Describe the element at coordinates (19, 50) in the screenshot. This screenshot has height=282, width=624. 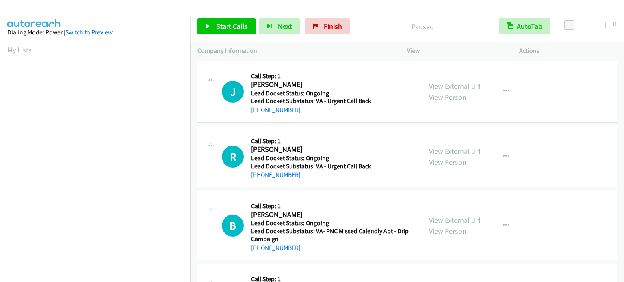
I see `a: My Lists` at that location.